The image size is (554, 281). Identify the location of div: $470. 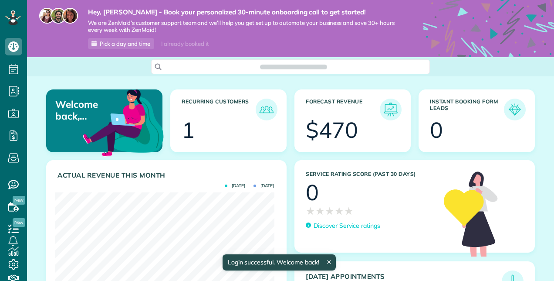
(332, 130).